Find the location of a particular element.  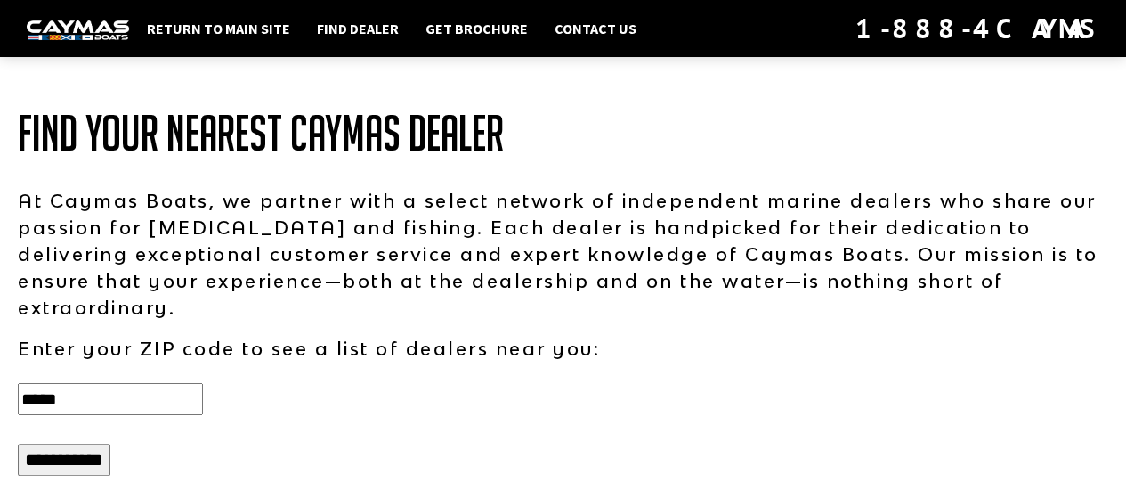

a: Find Dealer is located at coordinates (358, 28).